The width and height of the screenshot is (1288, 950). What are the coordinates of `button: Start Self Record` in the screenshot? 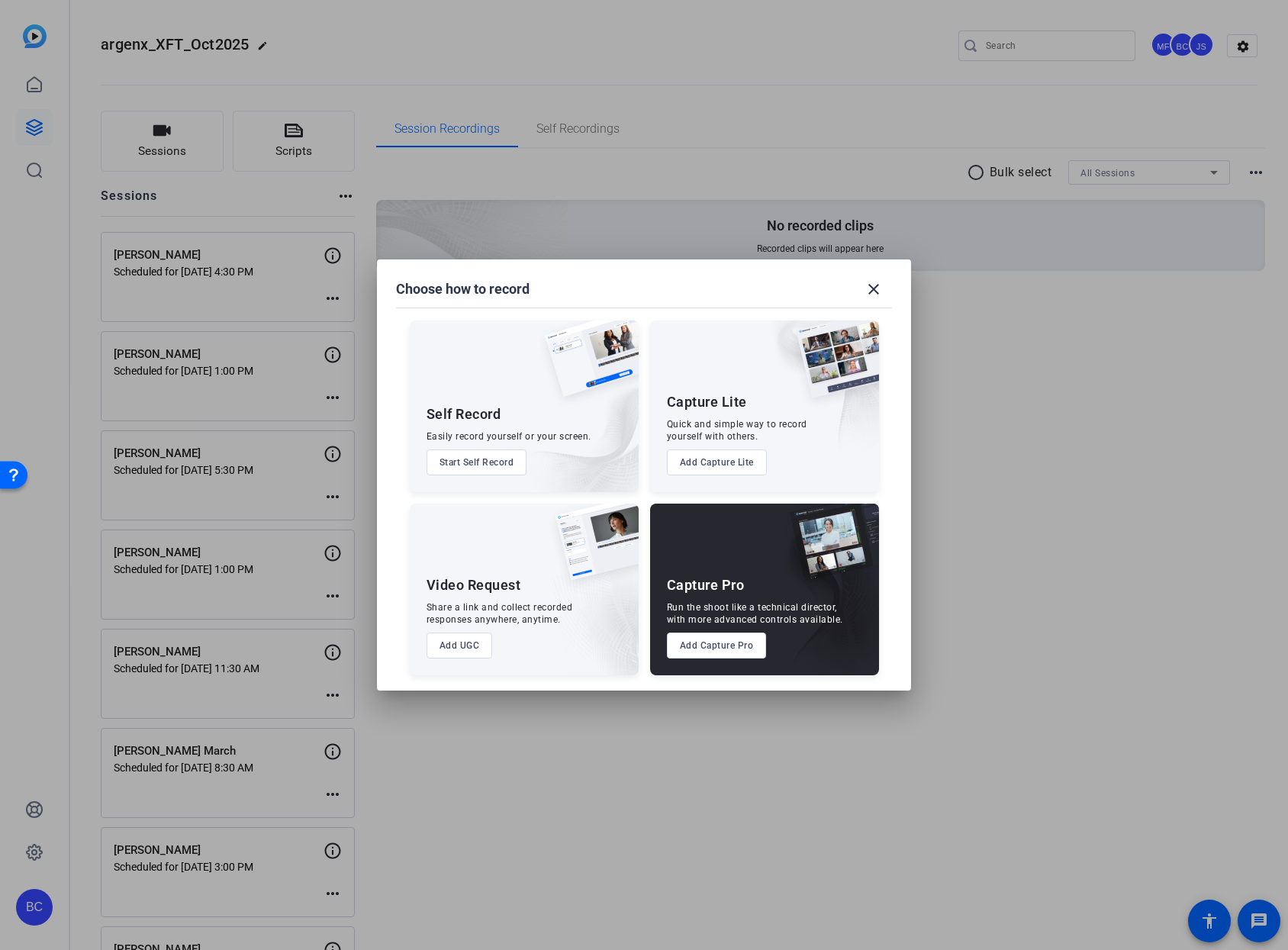 It's located at (477, 462).